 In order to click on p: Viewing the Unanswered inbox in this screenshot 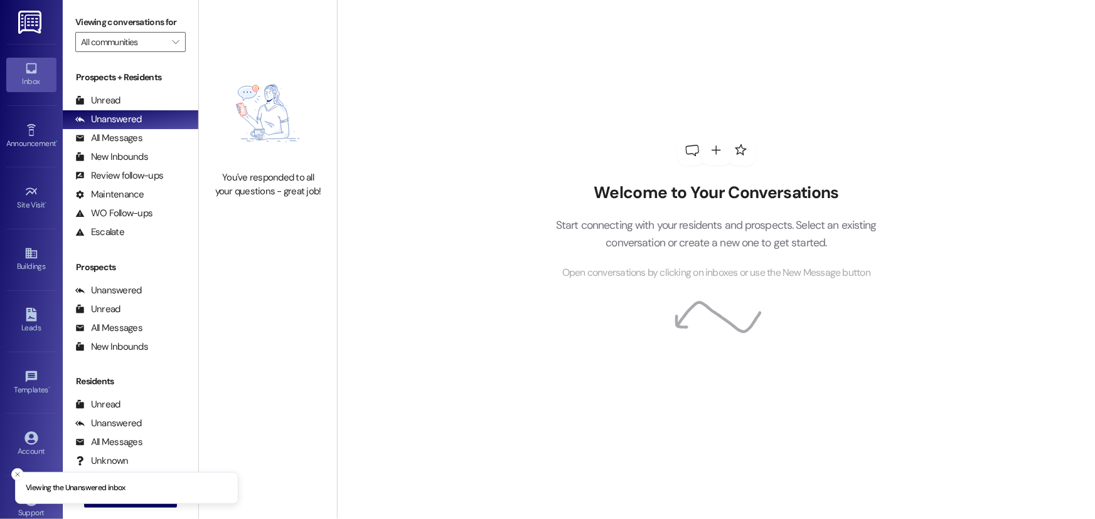, I will do `click(75, 489)`.